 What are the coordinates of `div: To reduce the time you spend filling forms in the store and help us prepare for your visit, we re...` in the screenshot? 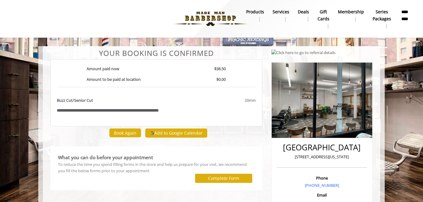 It's located at (156, 168).